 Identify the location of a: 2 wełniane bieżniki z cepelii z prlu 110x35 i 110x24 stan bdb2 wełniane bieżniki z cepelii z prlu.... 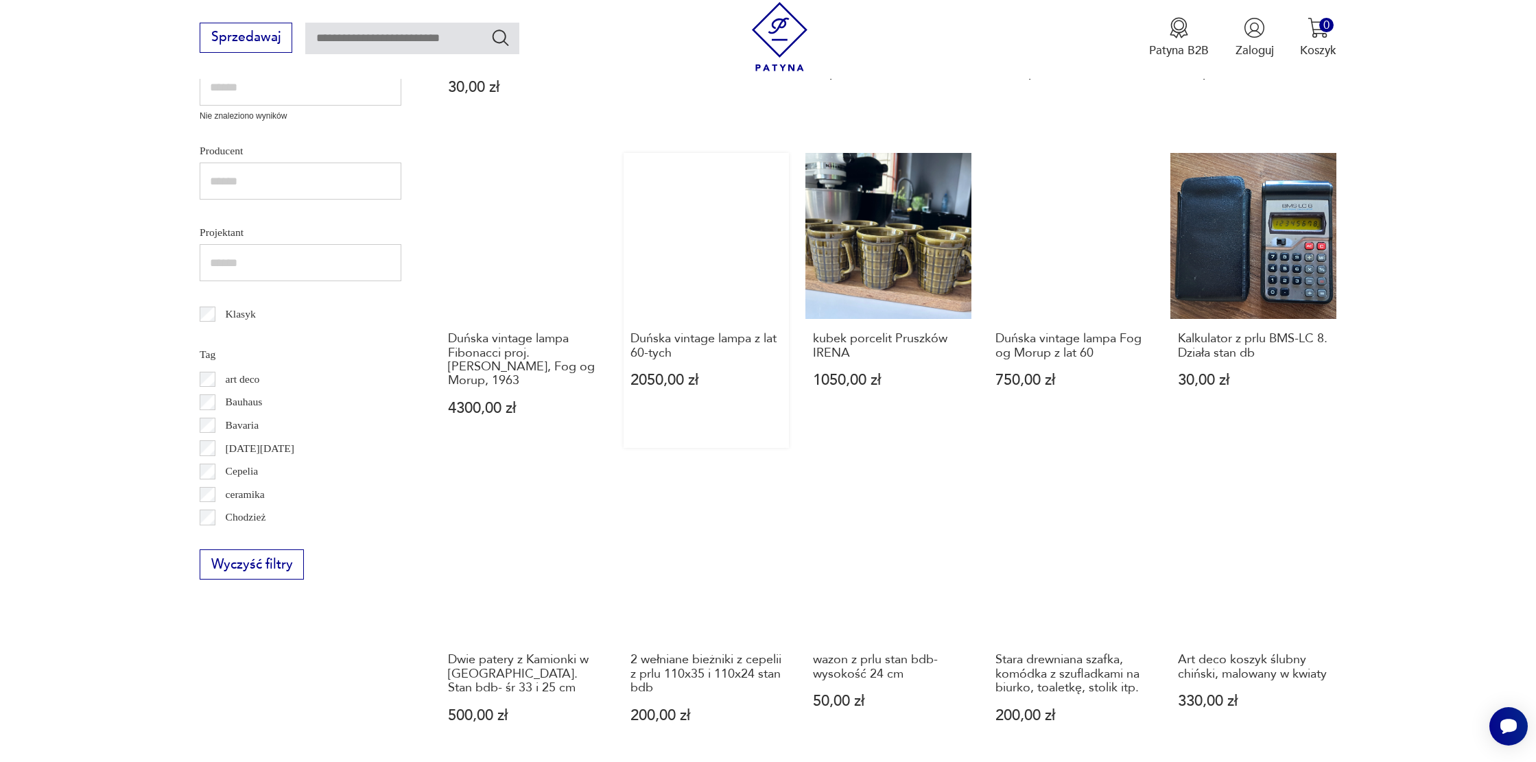
(707, 614).